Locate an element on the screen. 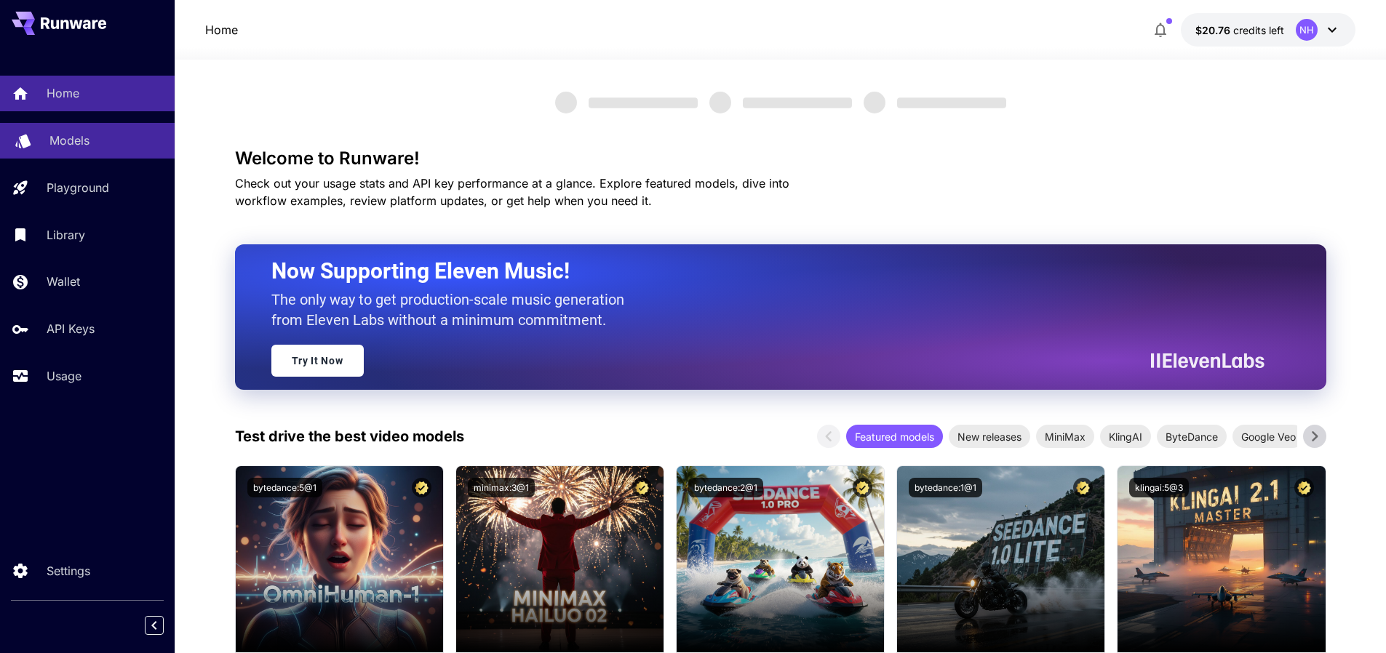 The height and width of the screenshot is (653, 1386). span: credits left is located at coordinates (1258, 30).